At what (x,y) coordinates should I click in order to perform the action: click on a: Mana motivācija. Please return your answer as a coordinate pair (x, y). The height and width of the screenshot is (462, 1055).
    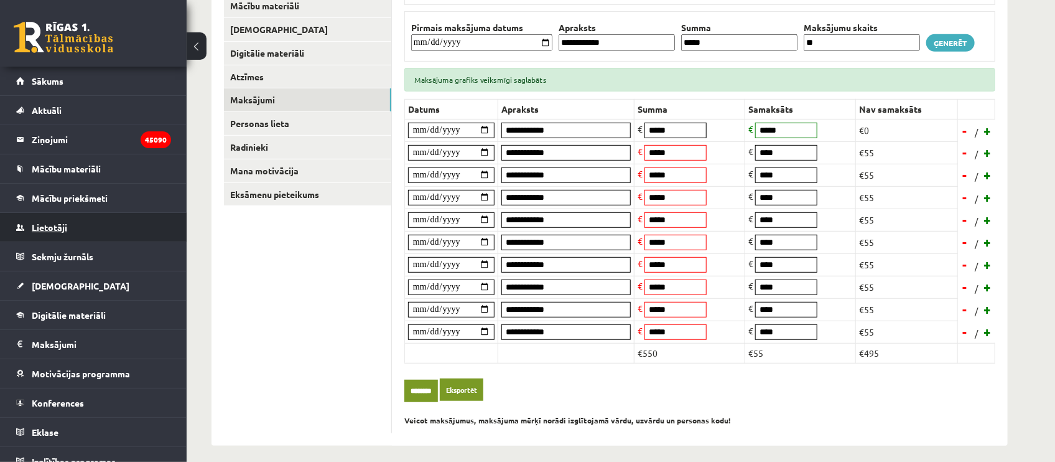
    Looking at the image, I should click on (307, 170).